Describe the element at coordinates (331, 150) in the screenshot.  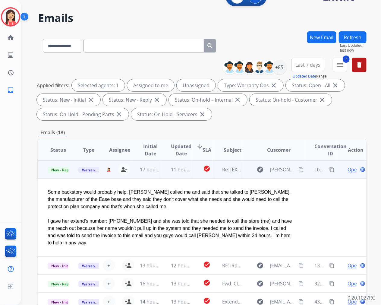
I see `span: Conversation ID` at that location.